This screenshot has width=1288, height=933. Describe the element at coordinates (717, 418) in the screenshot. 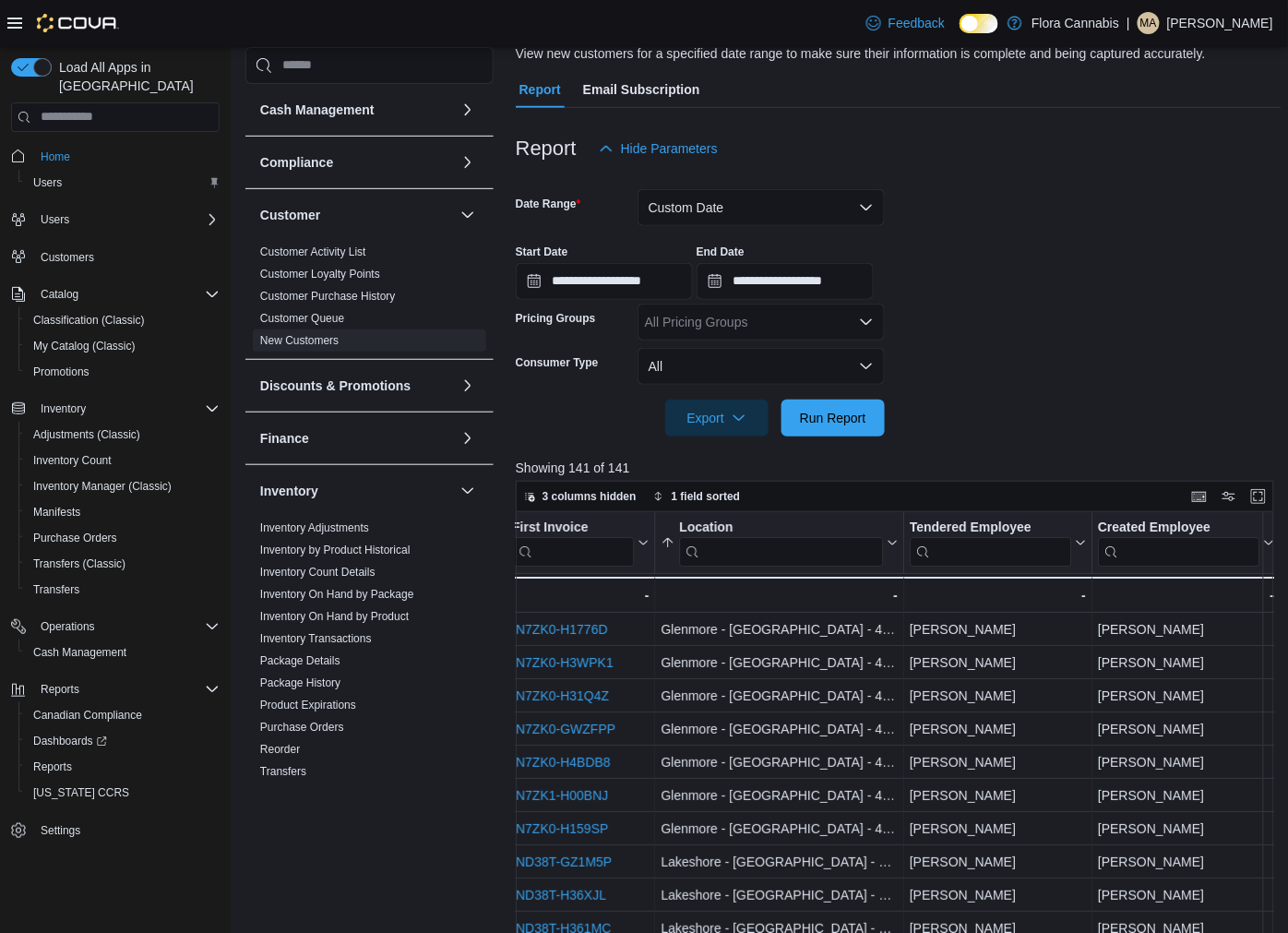

I see `button: Export` at that location.